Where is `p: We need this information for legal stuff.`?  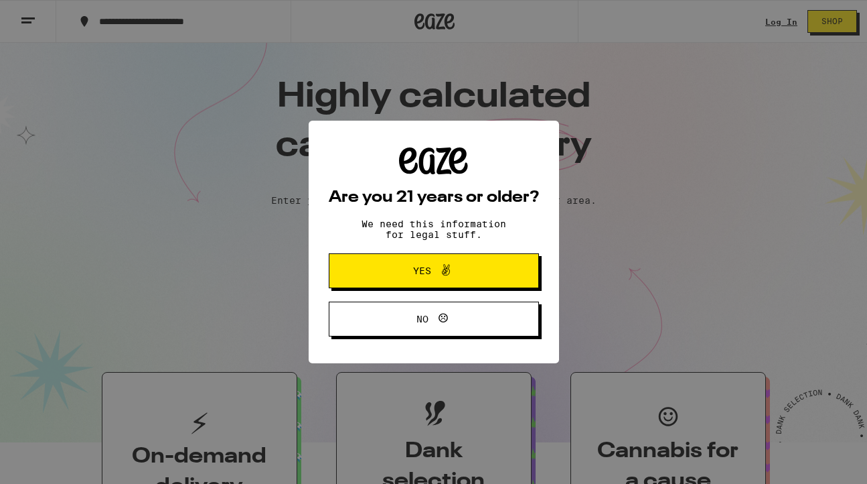
p: We need this information for legal stuff. is located at coordinates (434, 229).